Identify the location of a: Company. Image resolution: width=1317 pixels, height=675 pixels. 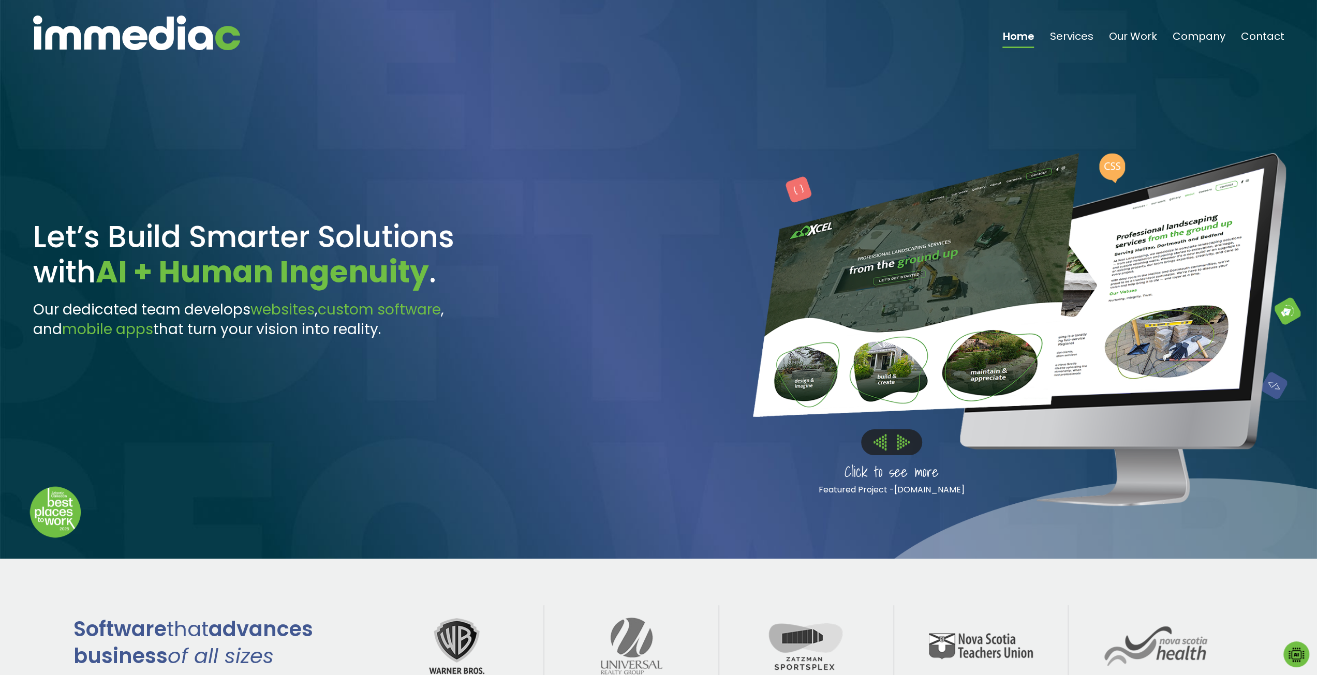
(1199, 39).